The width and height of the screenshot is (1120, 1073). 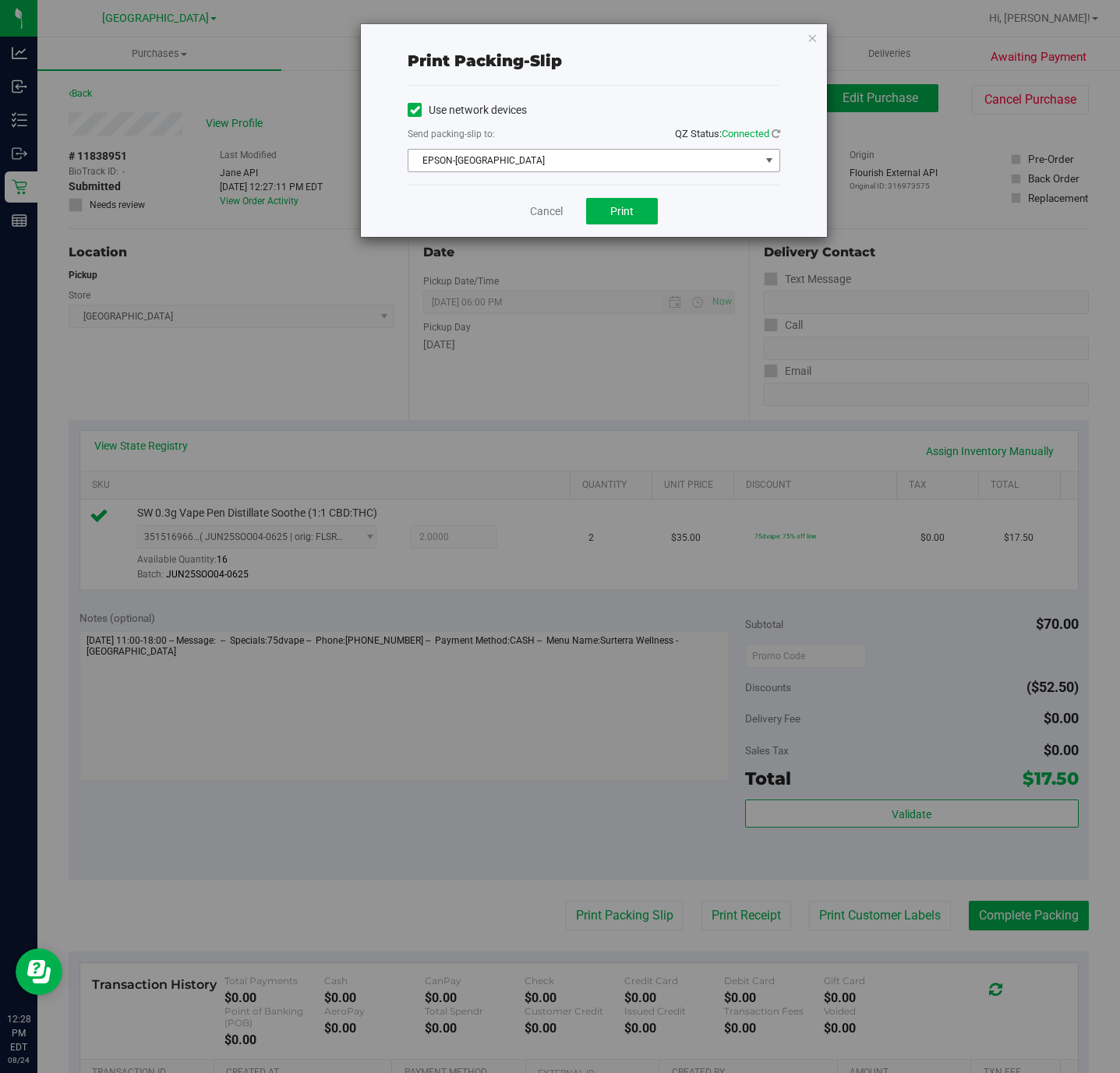 What do you see at coordinates (485, 60) in the screenshot?
I see `span: Print packing-slip` at bounding box center [485, 60].